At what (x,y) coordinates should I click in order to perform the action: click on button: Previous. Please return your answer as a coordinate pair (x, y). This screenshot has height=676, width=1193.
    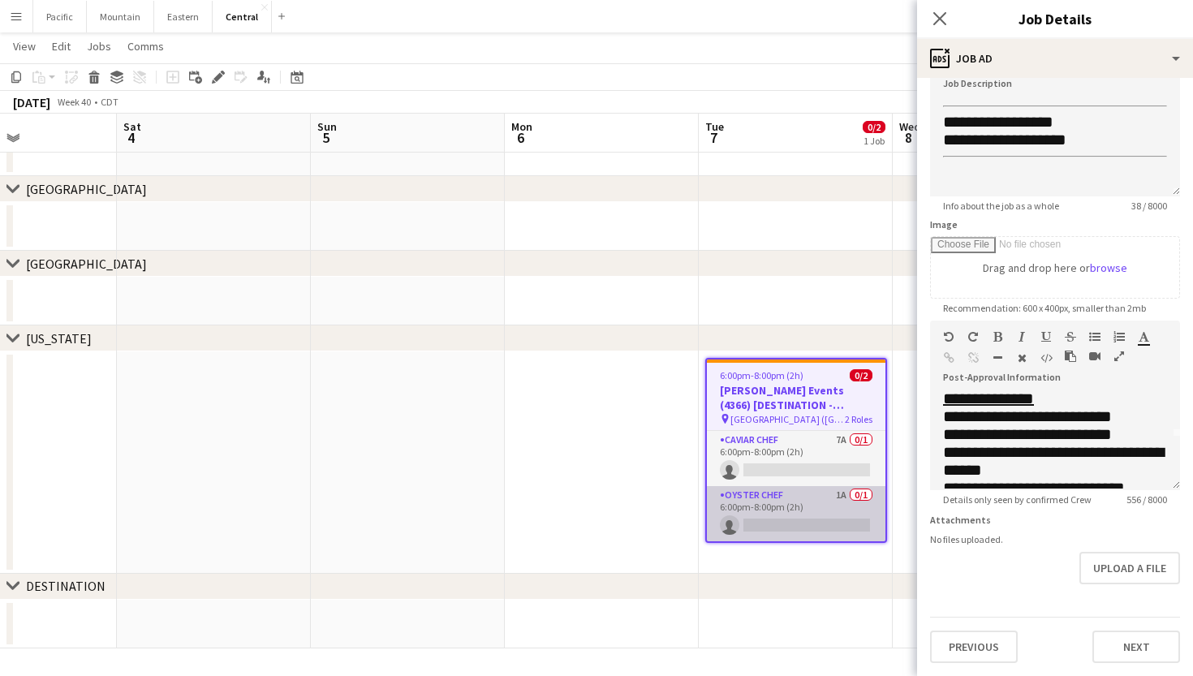
    Looking at the image, I should click on (974, 647).